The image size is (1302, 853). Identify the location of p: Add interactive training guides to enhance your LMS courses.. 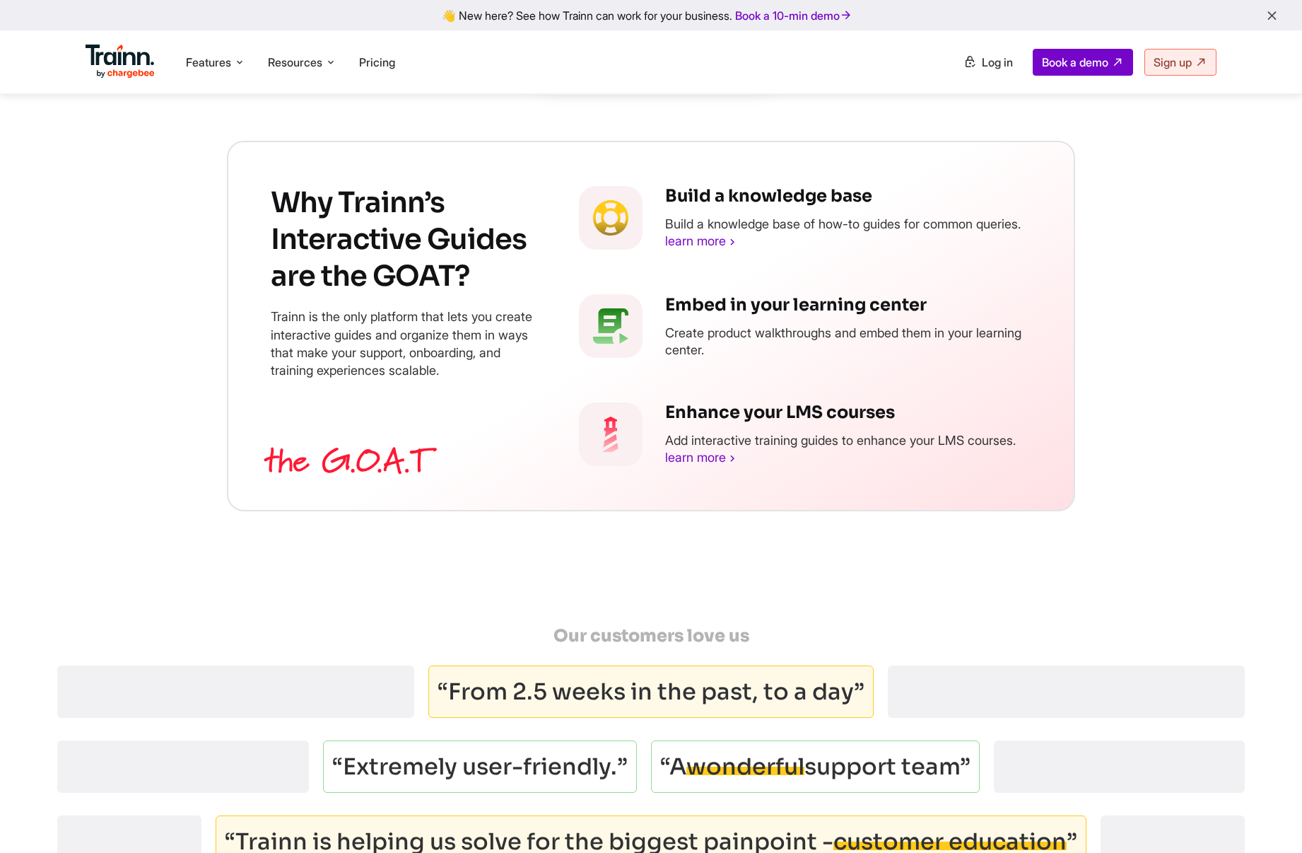
(841, 440).